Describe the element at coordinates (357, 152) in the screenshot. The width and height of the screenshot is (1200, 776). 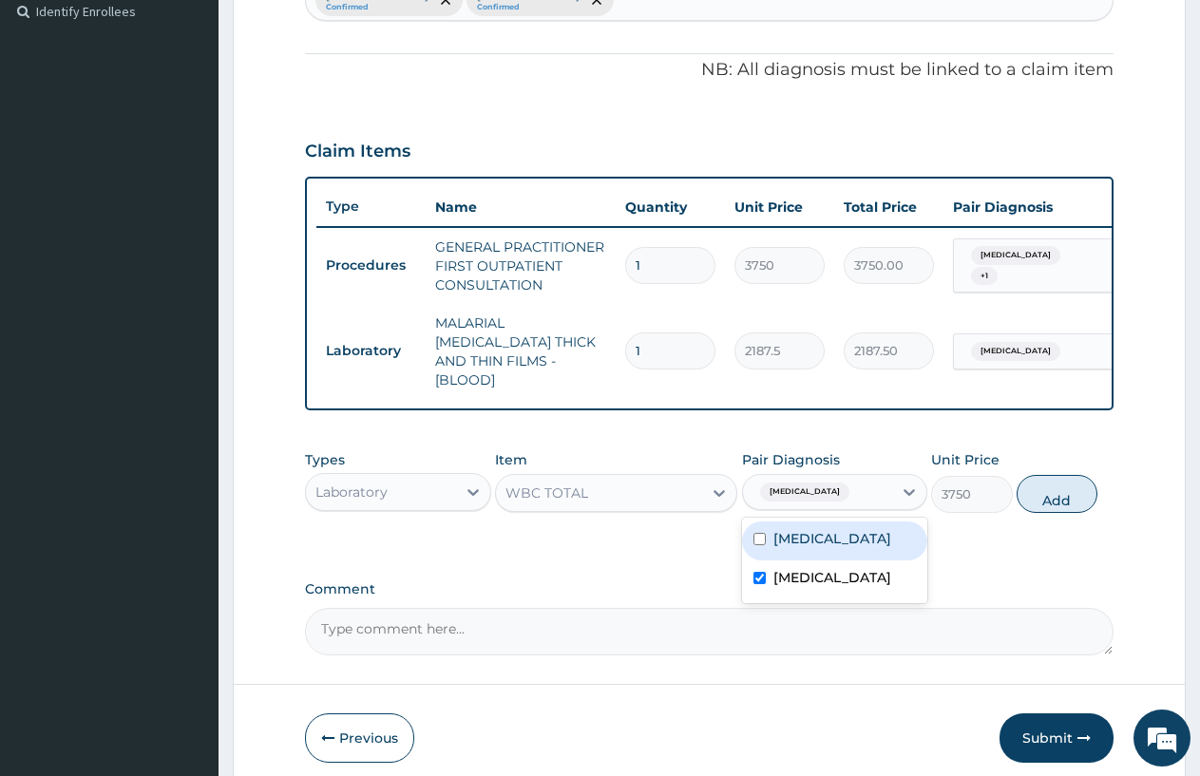
I see `h3: Claim Items` at that location.